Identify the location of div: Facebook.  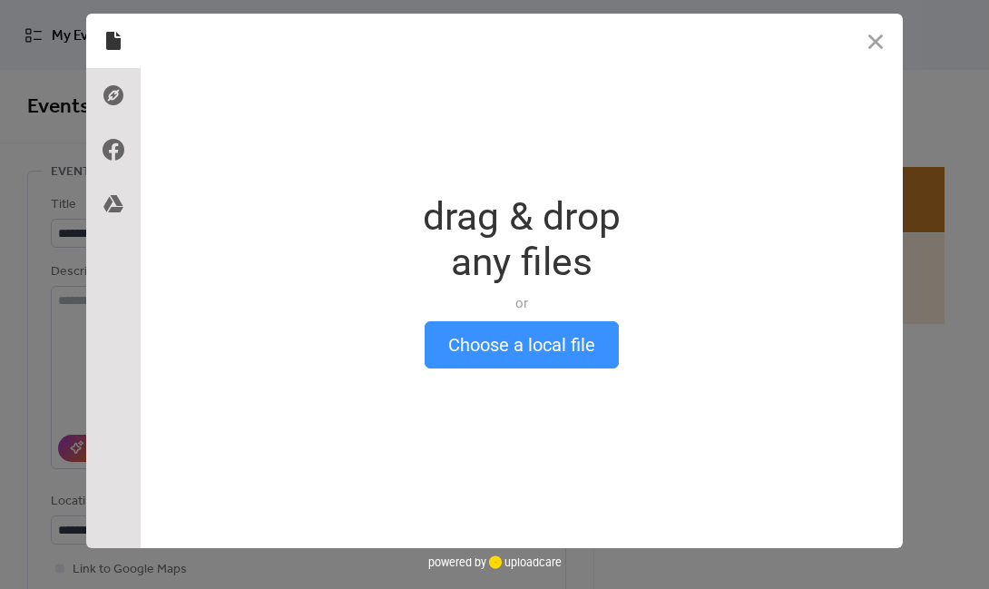
(113, 150).